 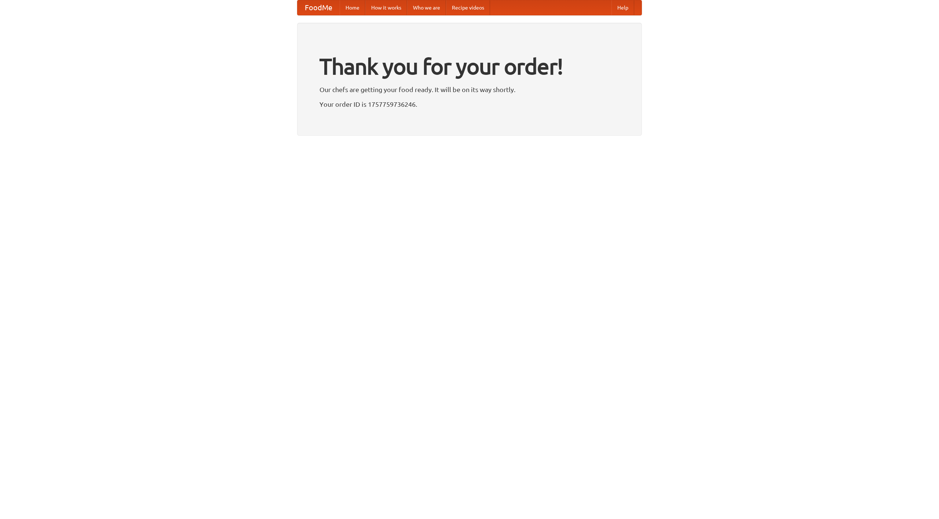 What do you see at coordinates (386, 8) in the screenshot?
I see `a: How it works` at bounding box center [386, 8].